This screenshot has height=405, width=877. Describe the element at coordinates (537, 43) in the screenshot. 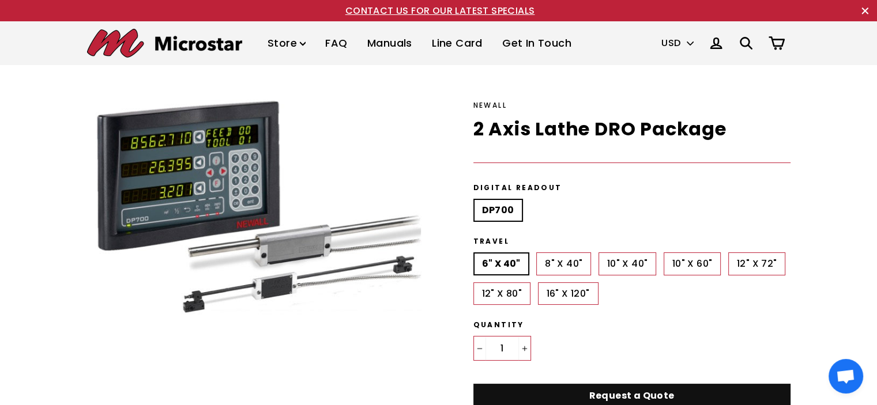

I see `a: Get In Touch` at that location.